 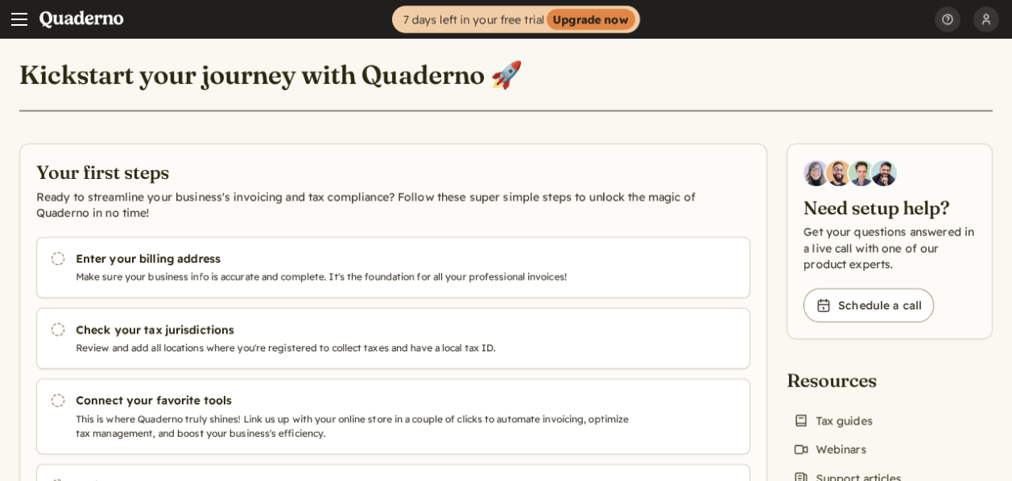 What do you see at coordinates (829, 449) in the screenshot?
I see `a: Webinars` at bounding box center [829, 449].